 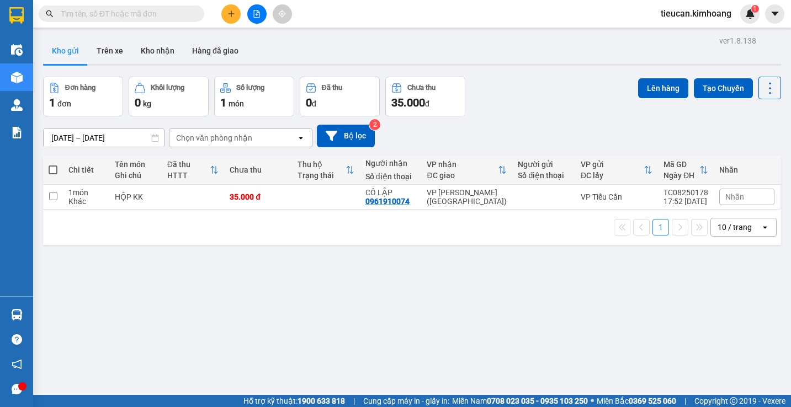 What do you see at coordinates (520, 401) in the screenshot?
I see `span: Miền Nam` at bounding box center [520, 401].